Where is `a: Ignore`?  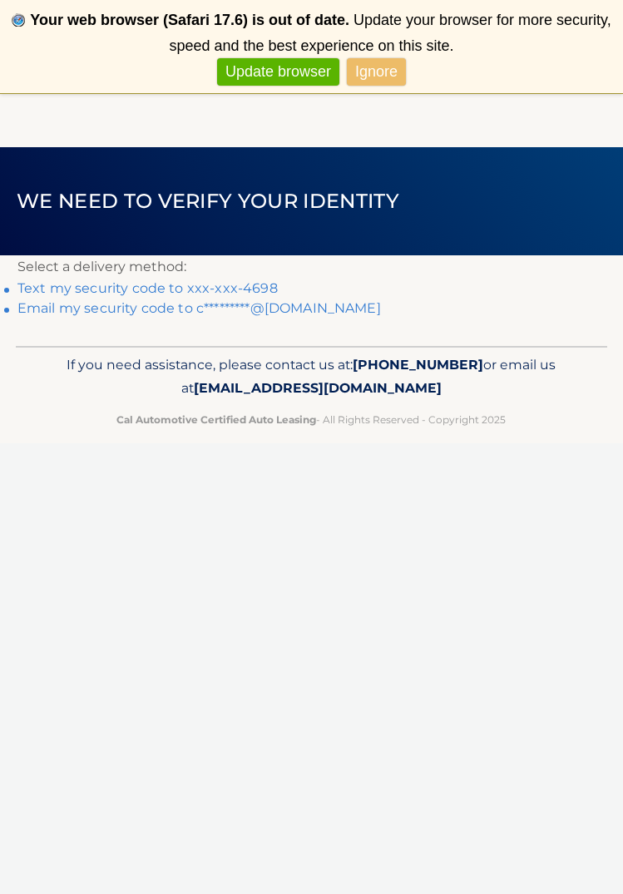 a: Ignore is located at coordinates (376, 72).